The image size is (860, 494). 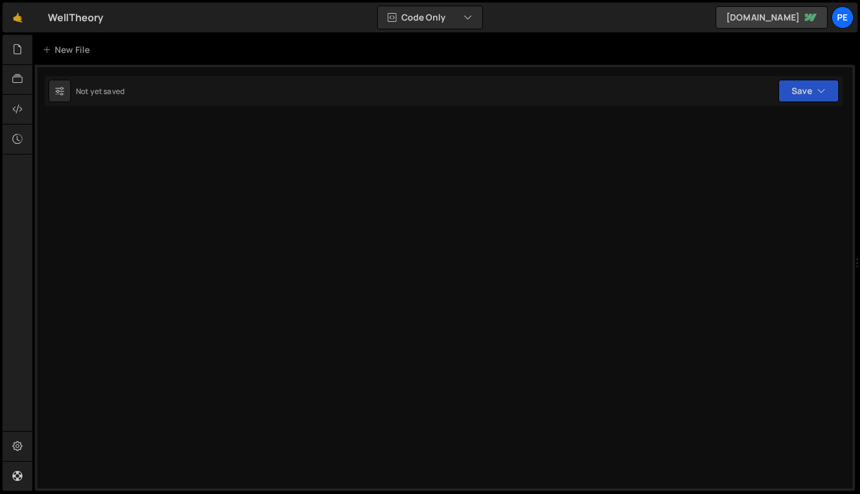 What do you see at coordinates (808, 91) in the screenshot?
I see `button: Save` at bounding box center [808, 91].